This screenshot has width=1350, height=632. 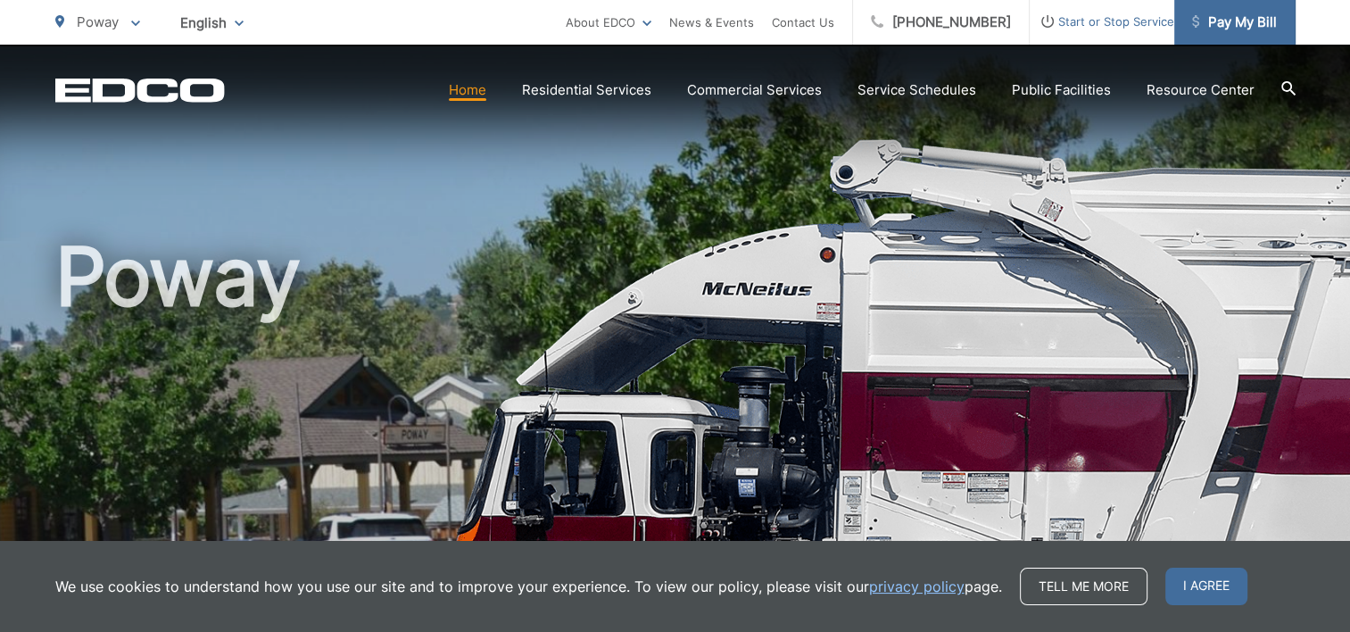 What do you see at coordinates (140, 90) in the screenshot?
I see `a: EDCD logo. Return to the homepage.` at bounding box center [140, 90].